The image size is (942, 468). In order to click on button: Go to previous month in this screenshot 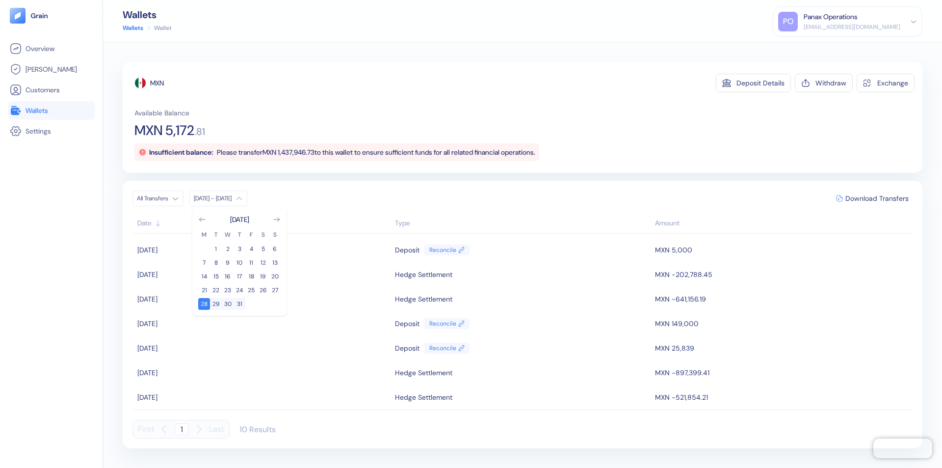, I will do `click(202, 219)`.